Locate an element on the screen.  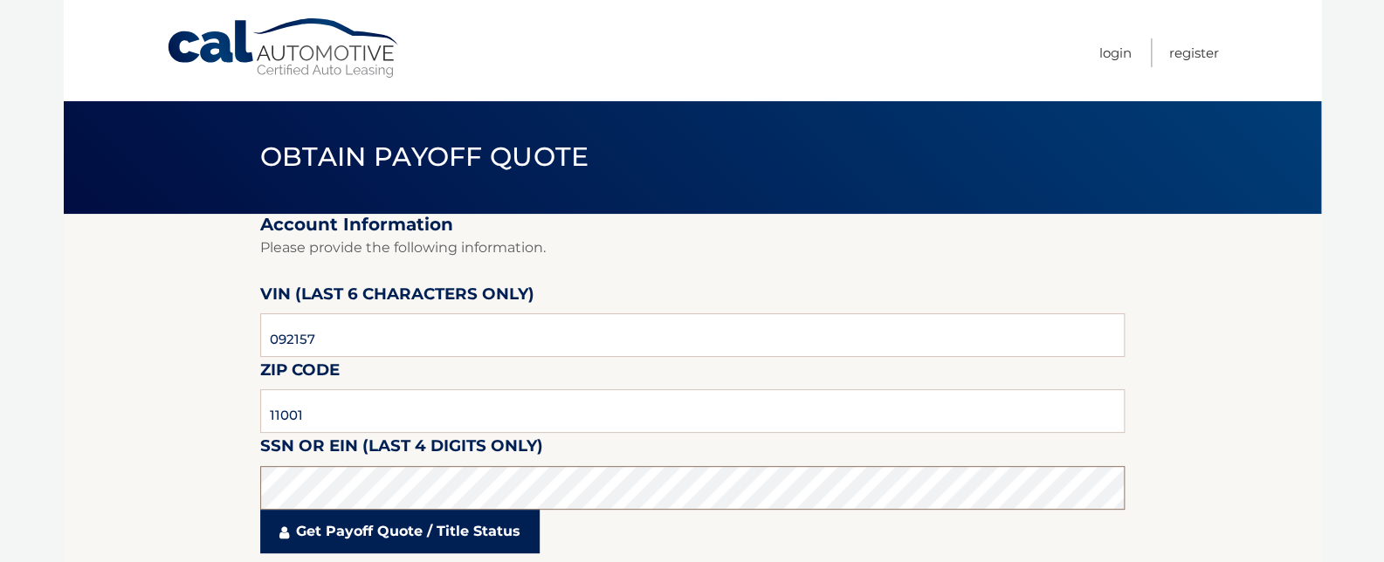
span: Obtain Payoff Quote is located at coordinates (424, 156).